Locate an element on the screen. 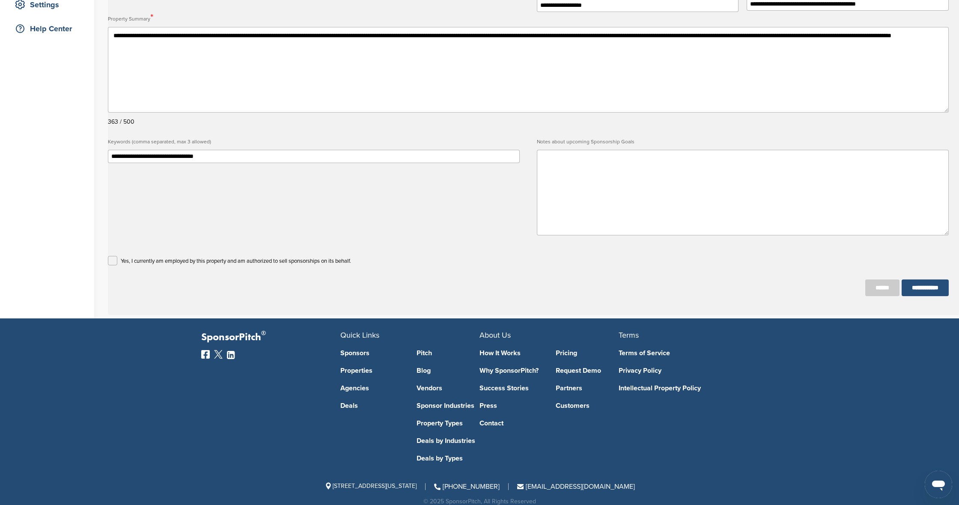  label: Notes about upcoming Sponsorship Goals is located at coordinates (743, 142).